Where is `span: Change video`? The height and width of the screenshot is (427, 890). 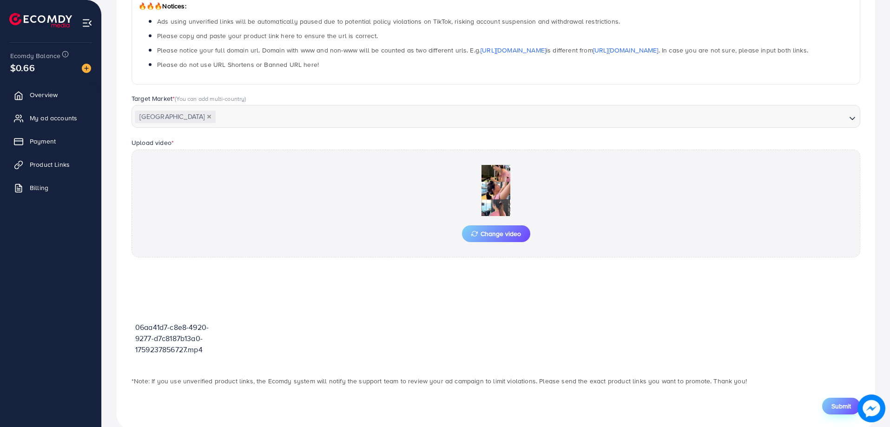 span: Change video is located at coordinates (496, 234).